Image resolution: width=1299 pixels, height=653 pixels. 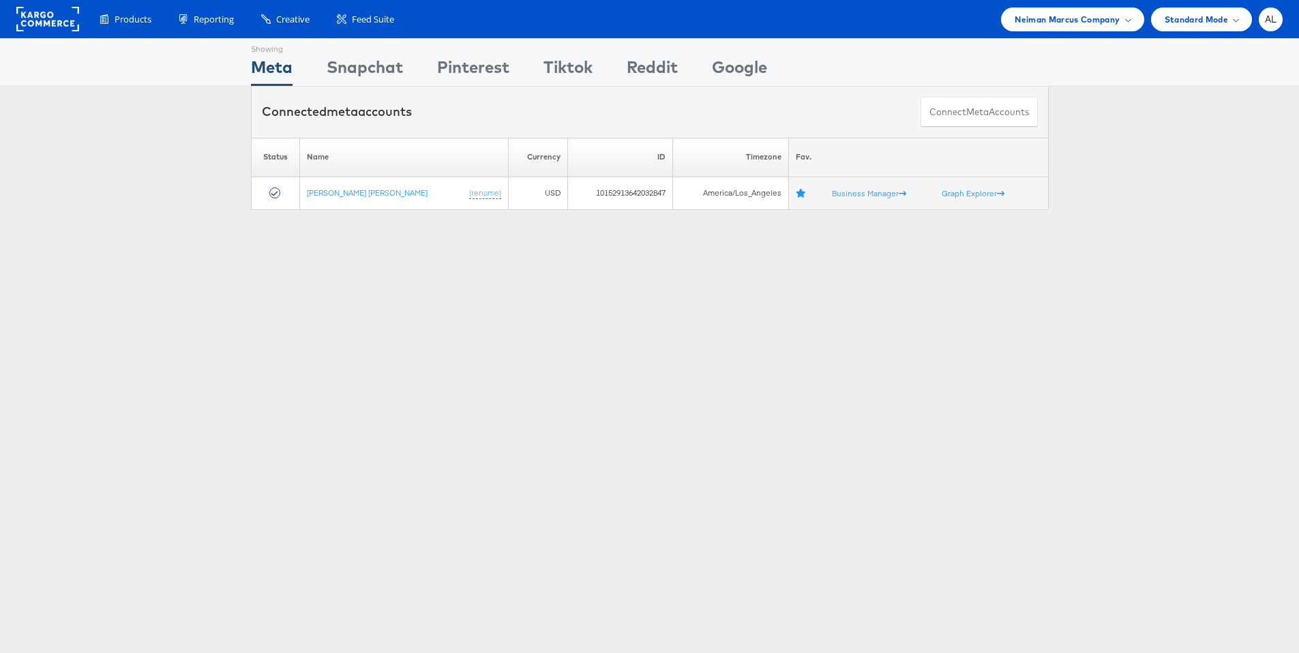 I want to click on th: Currency, so click(x=537, y=157).